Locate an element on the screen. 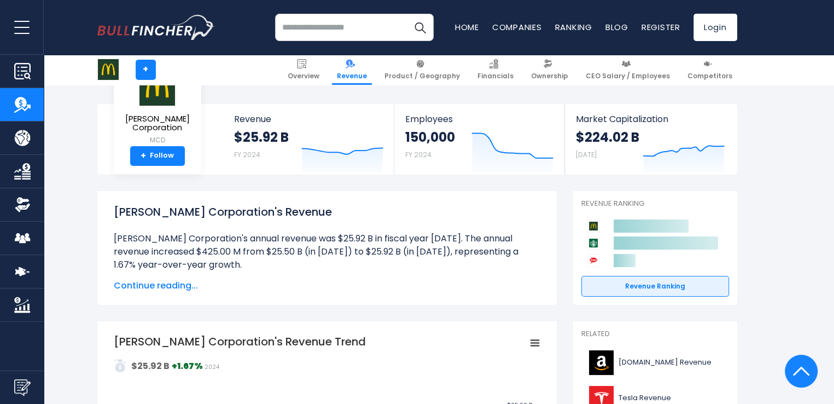 This screenshot has height=404, width=834. a: Competitors is located at coordinates (710, 69).